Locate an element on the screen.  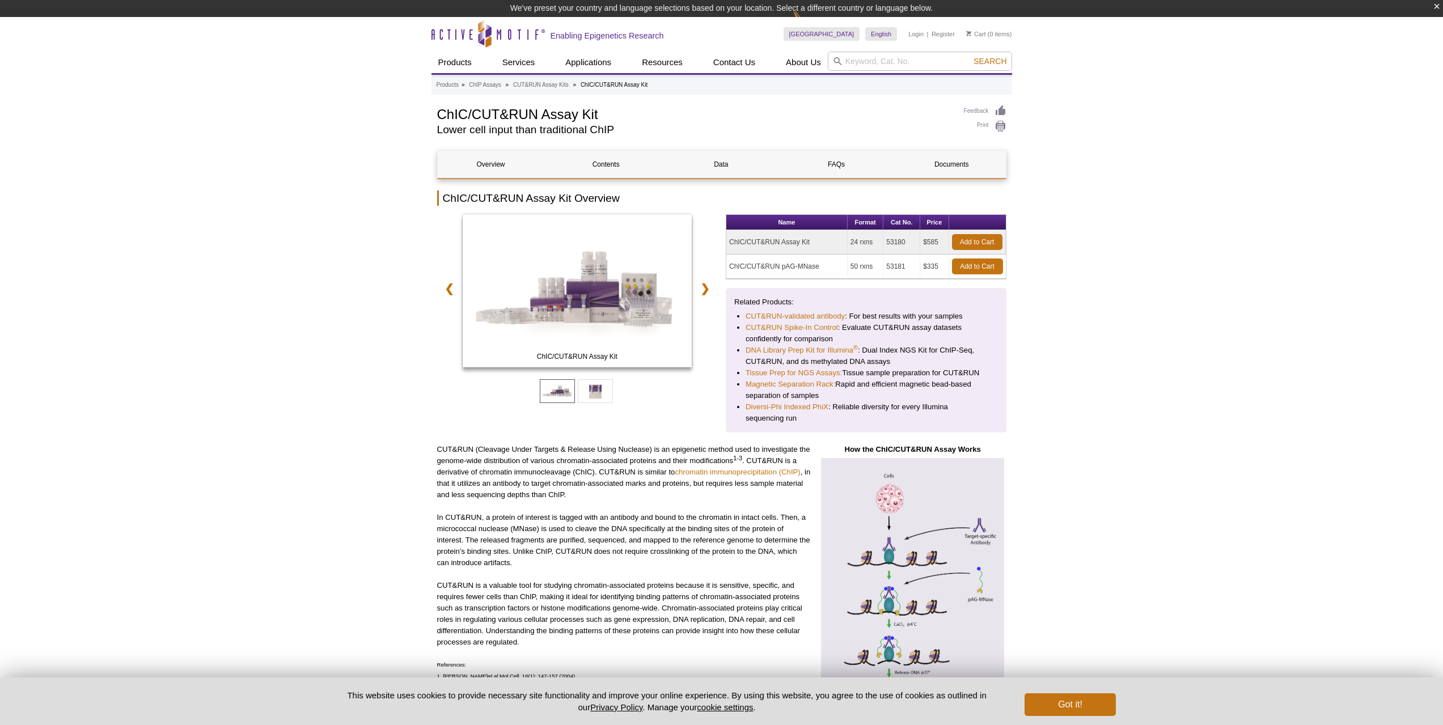
button: cookie settings is located at coordinates (725, 707).